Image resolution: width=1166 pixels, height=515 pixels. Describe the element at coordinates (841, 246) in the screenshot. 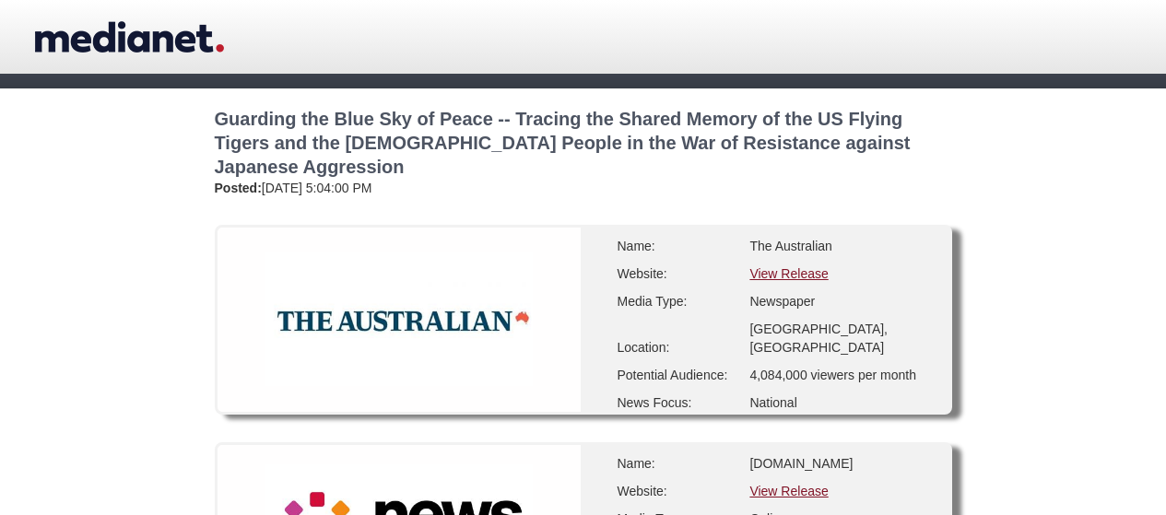

I see `div: The Australian` at that location.